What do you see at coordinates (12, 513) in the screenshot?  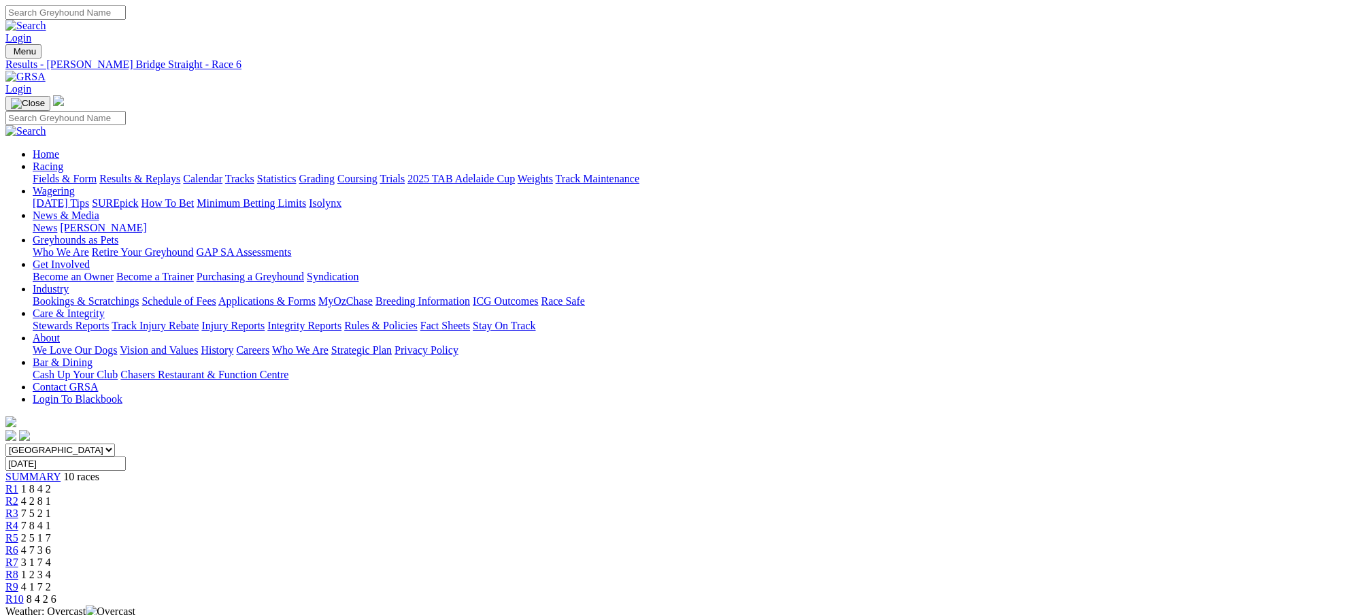 I see `span: R3` at bounding box center [12, 513].